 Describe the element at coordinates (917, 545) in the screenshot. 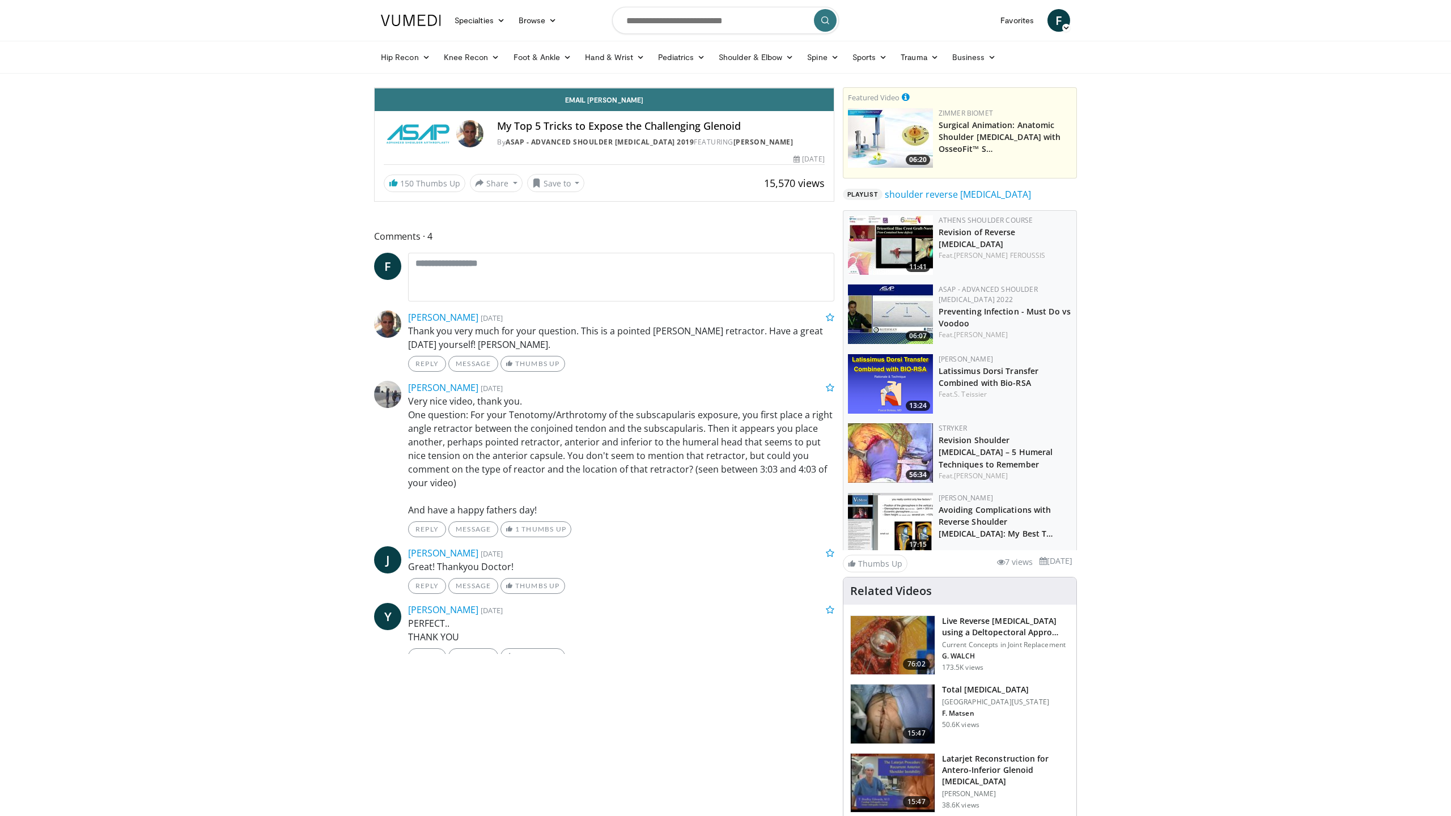

I see `span: 17:15` at that location.